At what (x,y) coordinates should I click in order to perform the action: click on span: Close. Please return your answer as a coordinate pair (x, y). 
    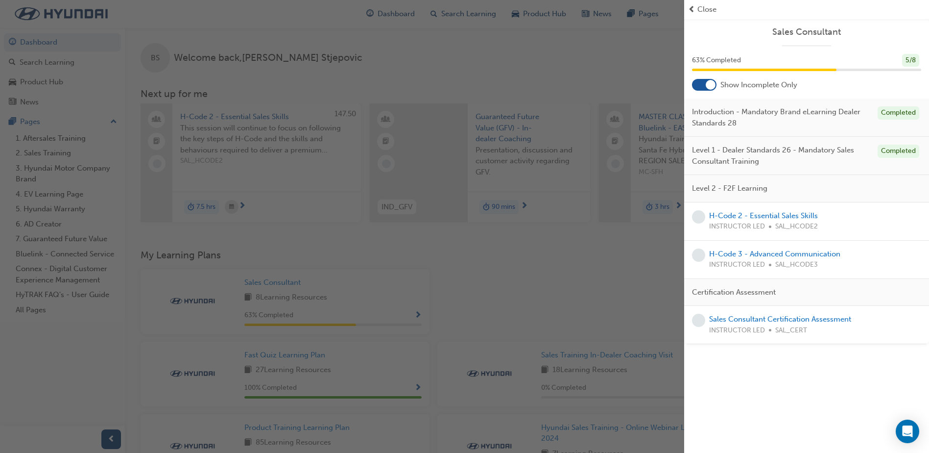
    Looking at the image, I should click on (707, 9).